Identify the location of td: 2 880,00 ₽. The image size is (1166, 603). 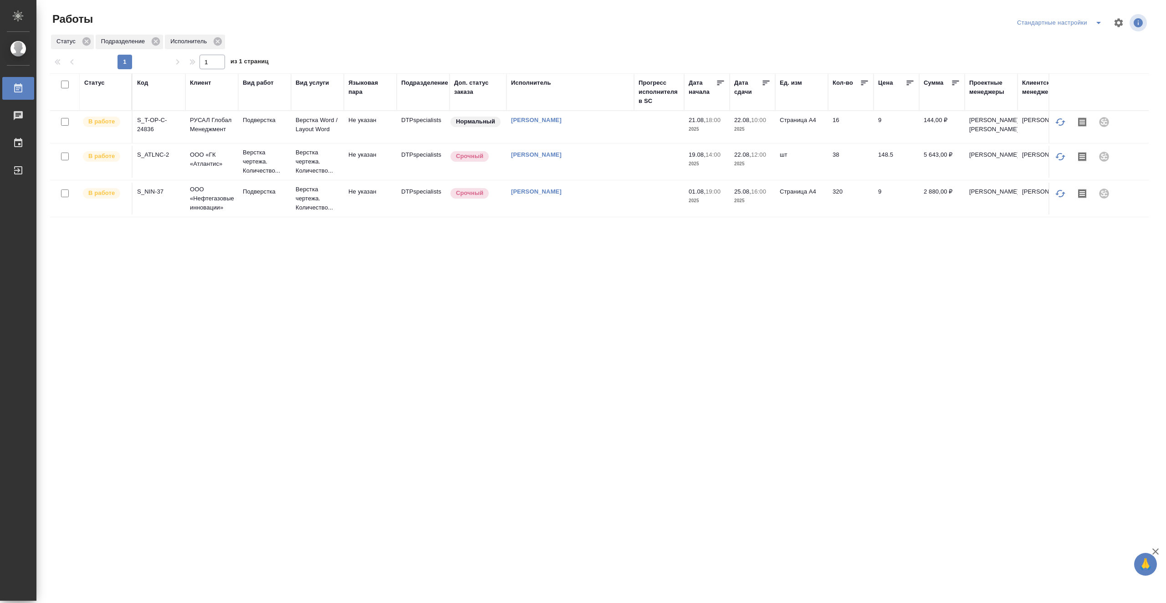
(942, 199).